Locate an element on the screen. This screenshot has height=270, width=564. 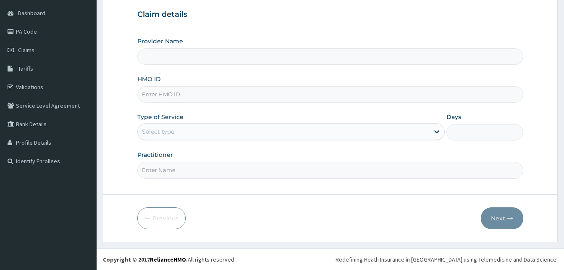
label: Type of Service is located at coordinates (160, 117).